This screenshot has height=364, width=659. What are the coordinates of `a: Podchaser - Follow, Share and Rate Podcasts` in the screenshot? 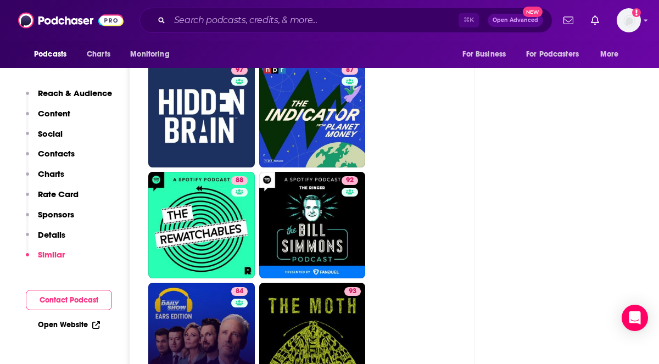 It's located at (71, 20).